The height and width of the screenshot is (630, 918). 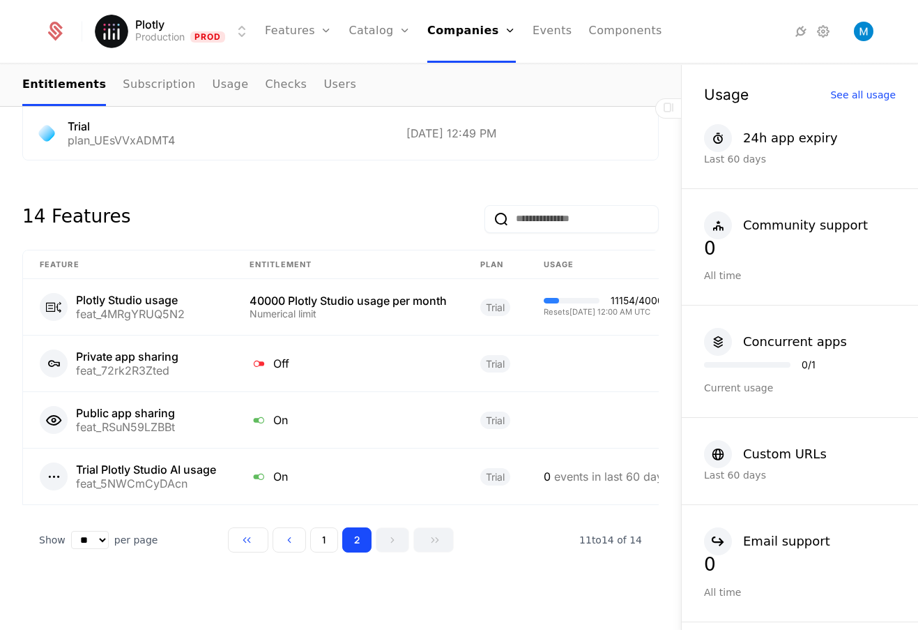 I want to click on div: Off, so click(x=348, y=363).